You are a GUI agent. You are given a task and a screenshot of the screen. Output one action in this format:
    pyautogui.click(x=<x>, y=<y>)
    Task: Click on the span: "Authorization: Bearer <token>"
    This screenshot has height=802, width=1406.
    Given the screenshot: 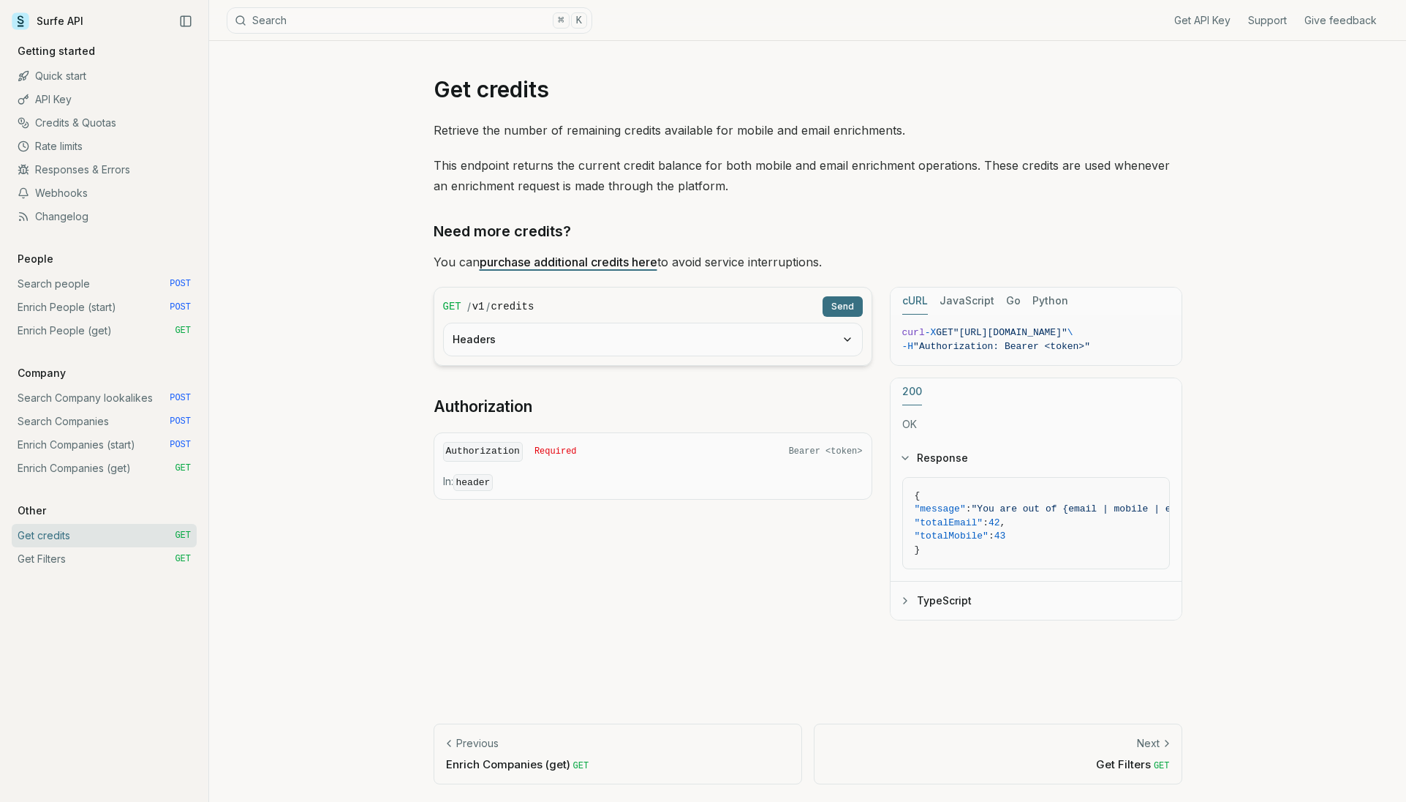 What is the action you would take?
    pyautogui.click(x=1002, y=346)
    